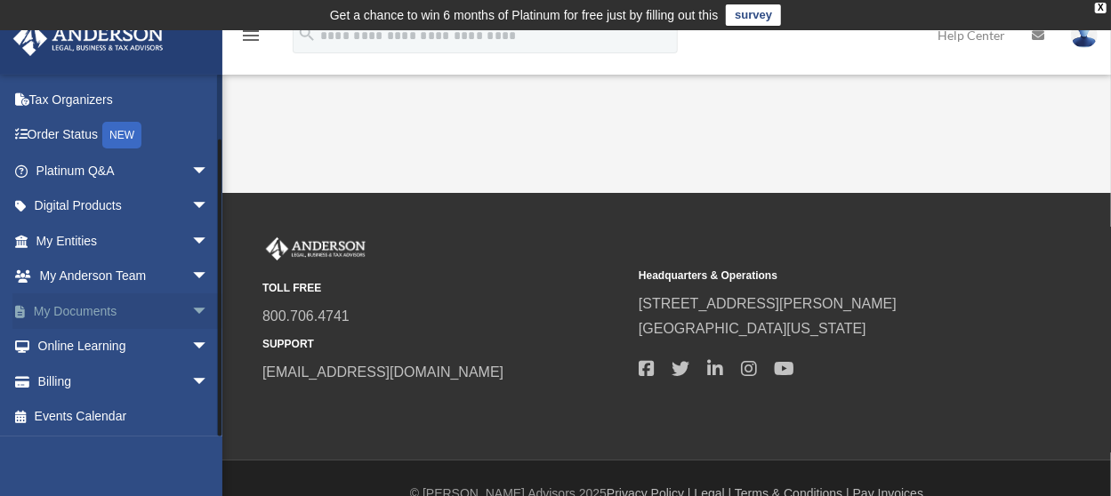 The image size is (1111, 496). I want to click on small: TOLL FREE, so click(444, 288).